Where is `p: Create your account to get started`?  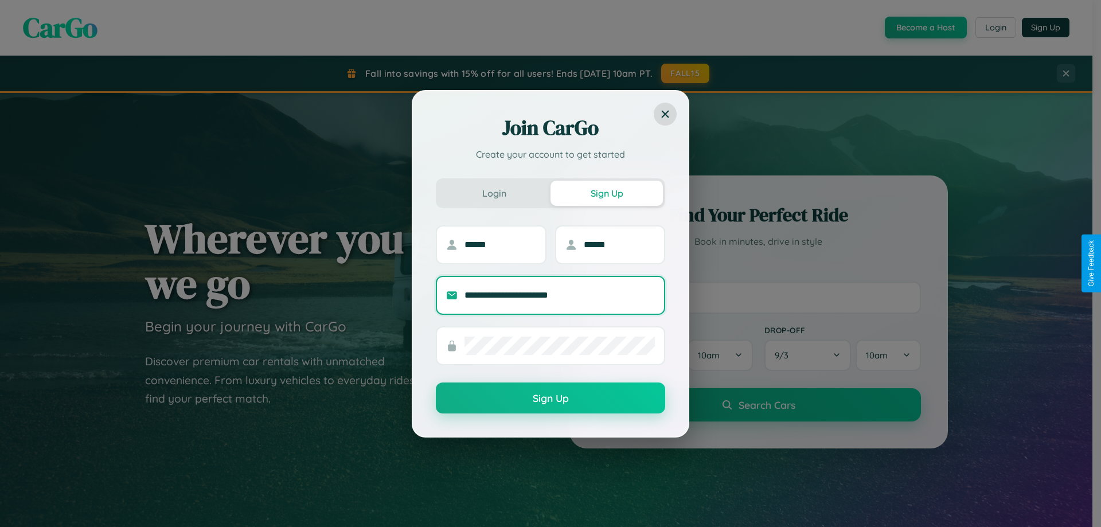
p: Create your account to get started is located at coordinates (551, 154).